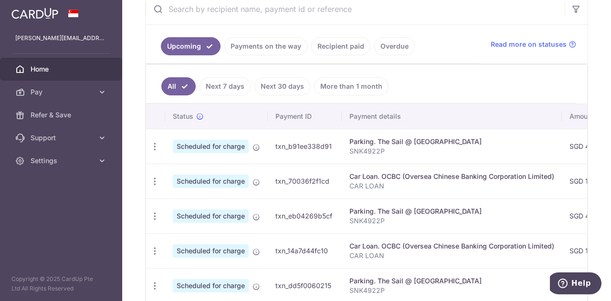 The width and height of the screenshot is (611, 301). What do you see at coordinates (266, 46) in the screenshot?
I see `a: Payments on the way` at bounding box center [266, 46].